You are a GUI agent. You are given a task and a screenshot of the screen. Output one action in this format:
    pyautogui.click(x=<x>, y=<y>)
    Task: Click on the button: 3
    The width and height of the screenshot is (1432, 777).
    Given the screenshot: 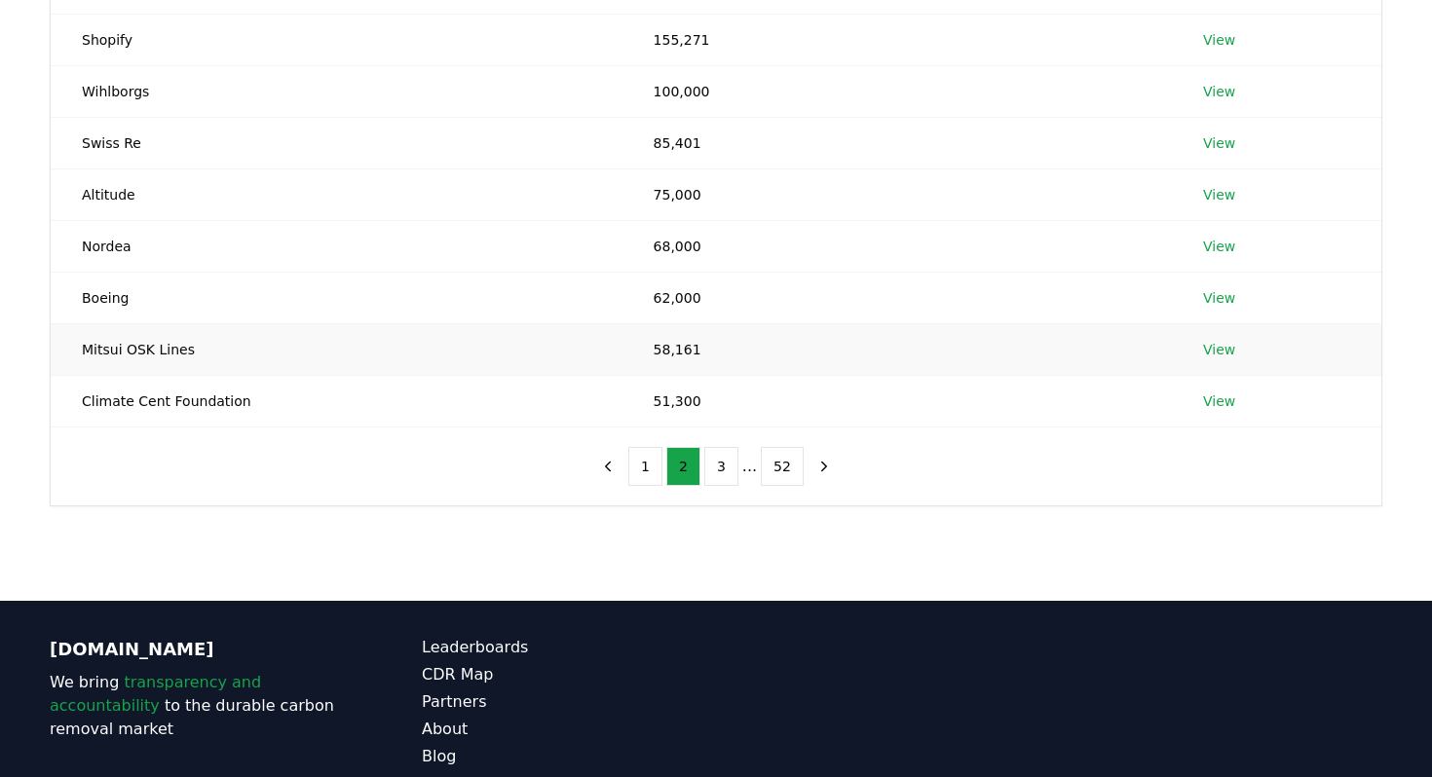 What is the action you would take?
    pyautogui.click(x=721, y=466)
    